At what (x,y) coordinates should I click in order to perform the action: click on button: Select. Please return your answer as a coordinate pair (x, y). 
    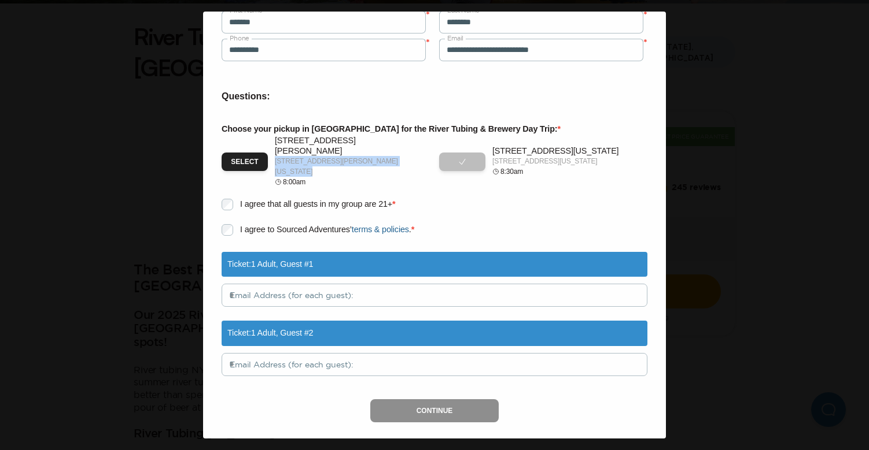
    Looking at the image, I should click on (245, 162).